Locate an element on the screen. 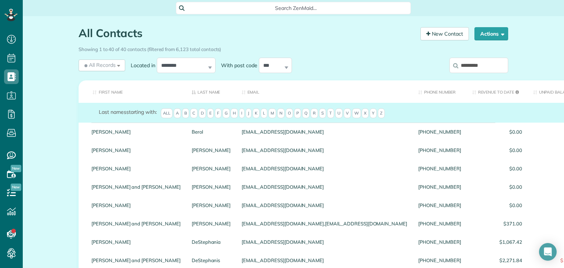 The image size is (564, 268). a: DeStephania is located at coordinates (211, 242).